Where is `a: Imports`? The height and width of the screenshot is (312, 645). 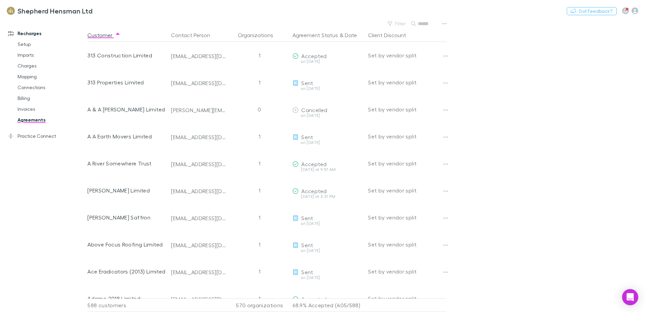
a: Imports is located at coordinates (51, 55).